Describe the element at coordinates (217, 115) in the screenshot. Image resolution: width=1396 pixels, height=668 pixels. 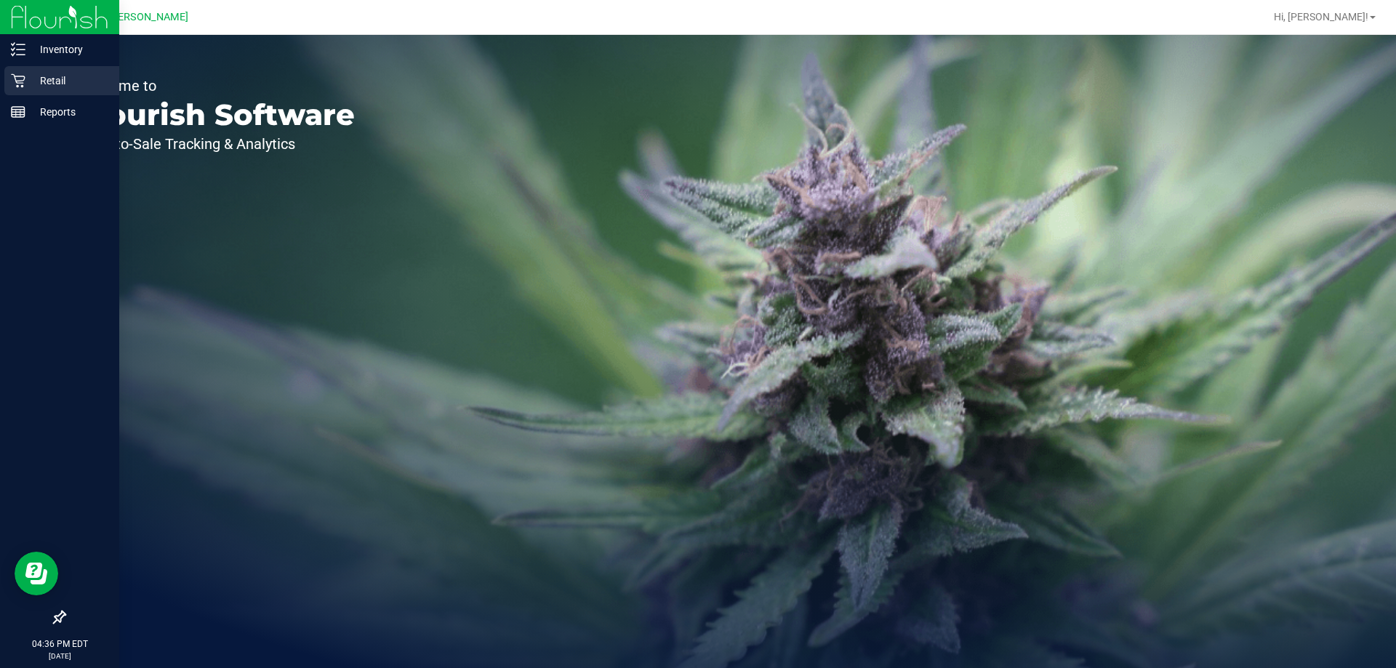
I see `p: Flourish Software` at that location.